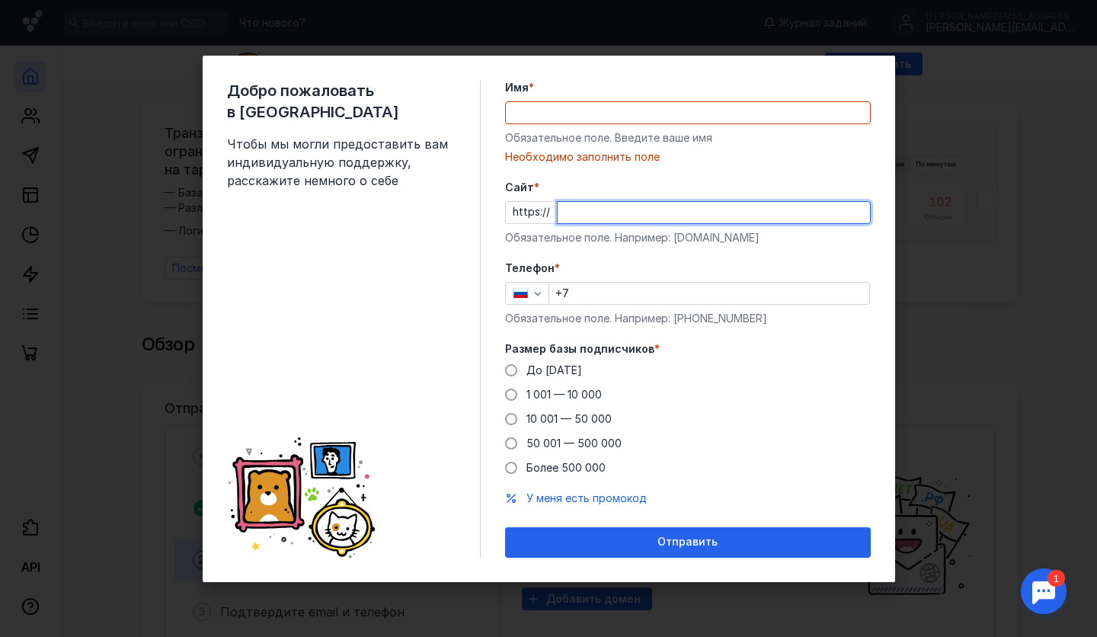 This screenshot has width=1097, height=637. Describe the element at coordinates (687, 542) in the screenshot. I see `span: Отправить` at that location.